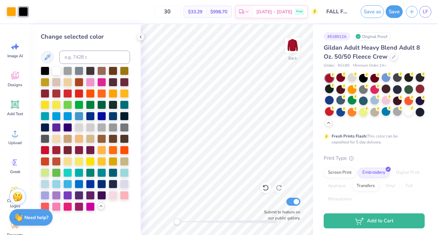 The width and height of the screenshot is (438, 235). What do you see at coordinates (292, 45) in the screenshot?
I see `img: Back` at bounding box center [292, 45].